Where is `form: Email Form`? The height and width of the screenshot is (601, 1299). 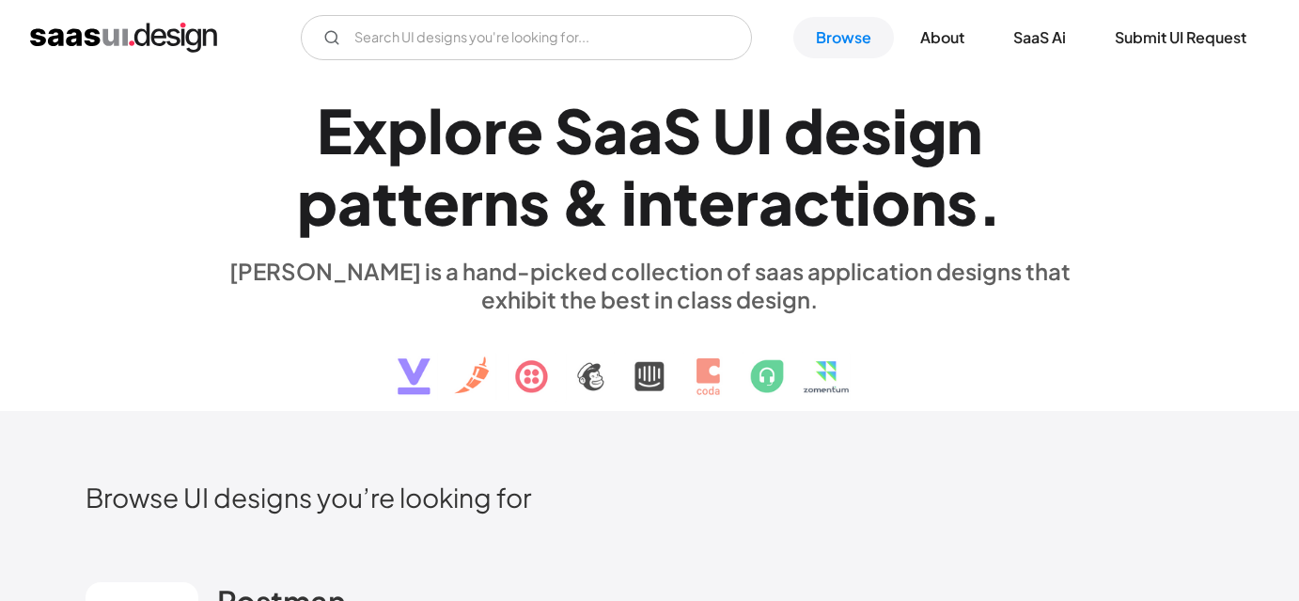
form: Email Form is located at coordinates (527, 38).